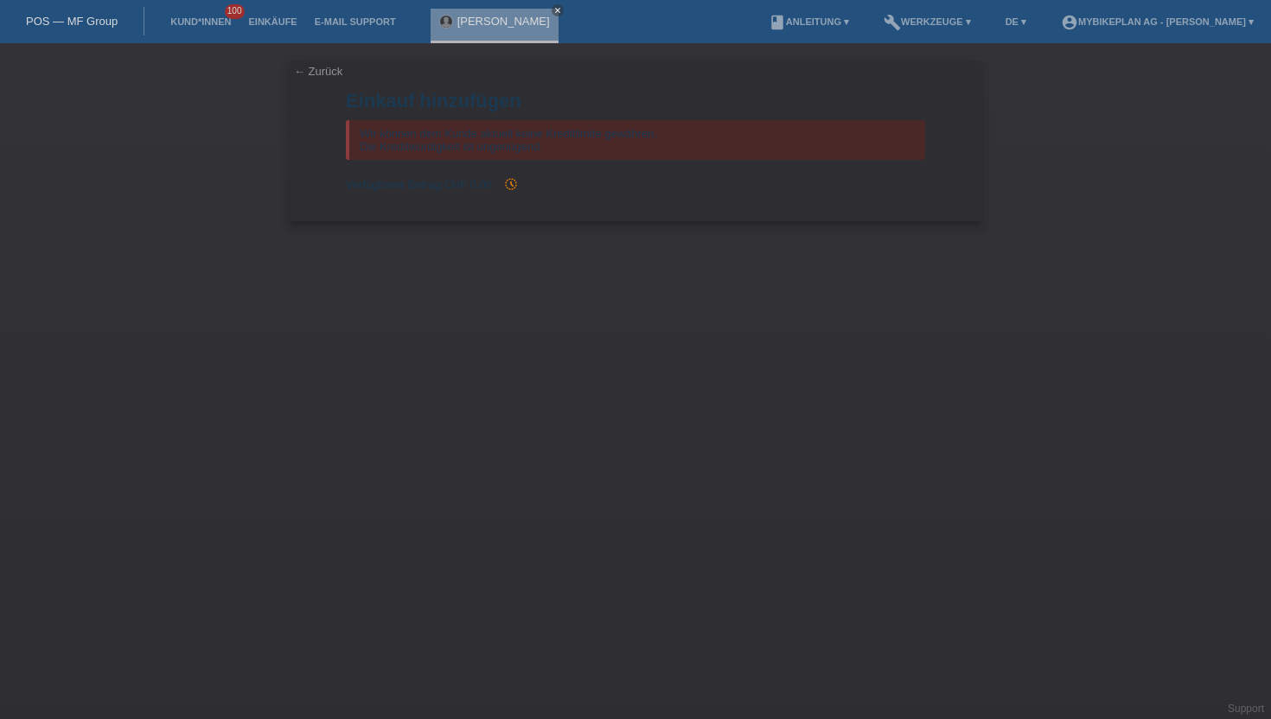 This screenshot has width=1271, height=719. I want to click on span: CHF 0.00, so click(468, 184).